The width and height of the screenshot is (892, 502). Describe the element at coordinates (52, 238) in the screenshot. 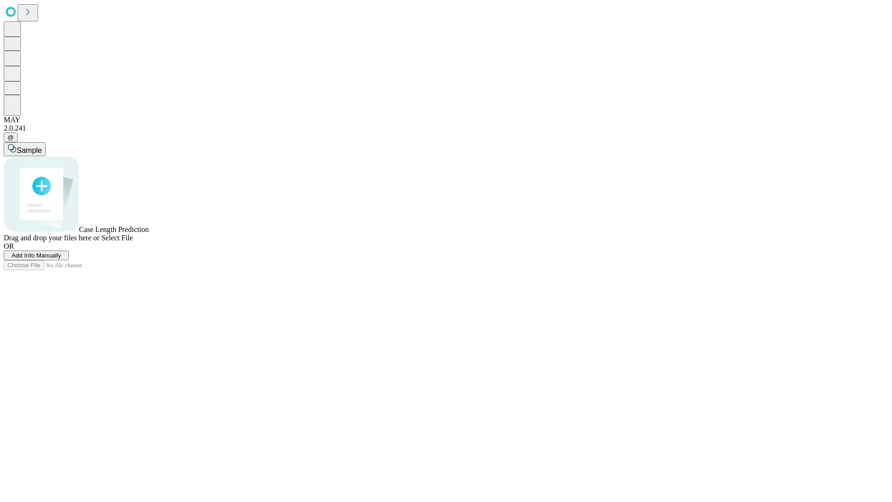

I see `span: Drag and drop your files here or` at that location.